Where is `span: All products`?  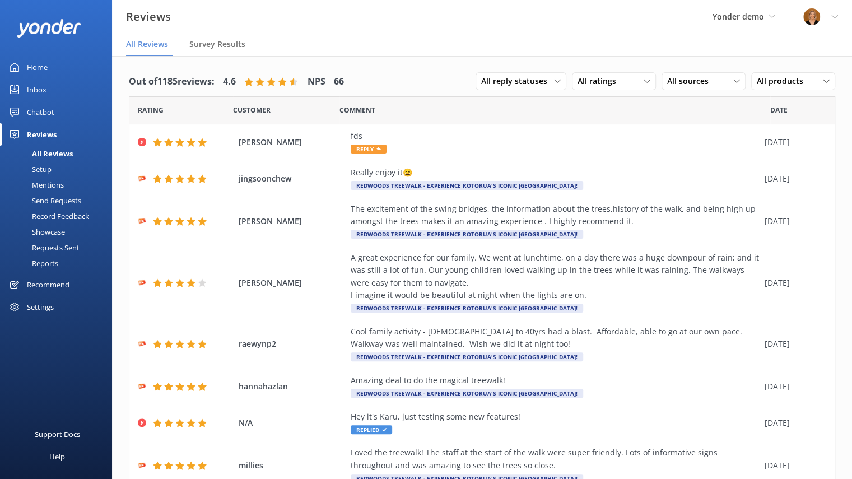 span: All products is located at coordinates (783, 81).